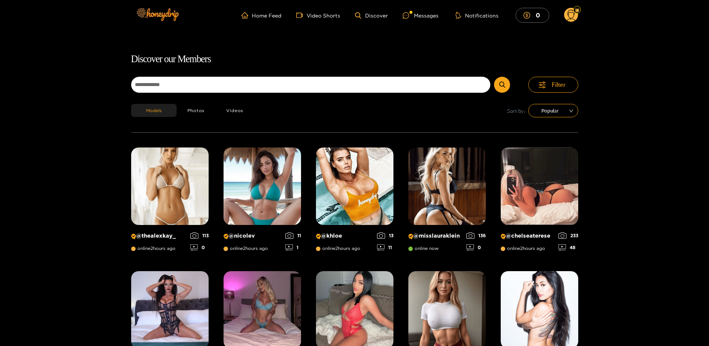  I want to click on img: Creator Profile Image: chelseaterese, so click(540, 186).